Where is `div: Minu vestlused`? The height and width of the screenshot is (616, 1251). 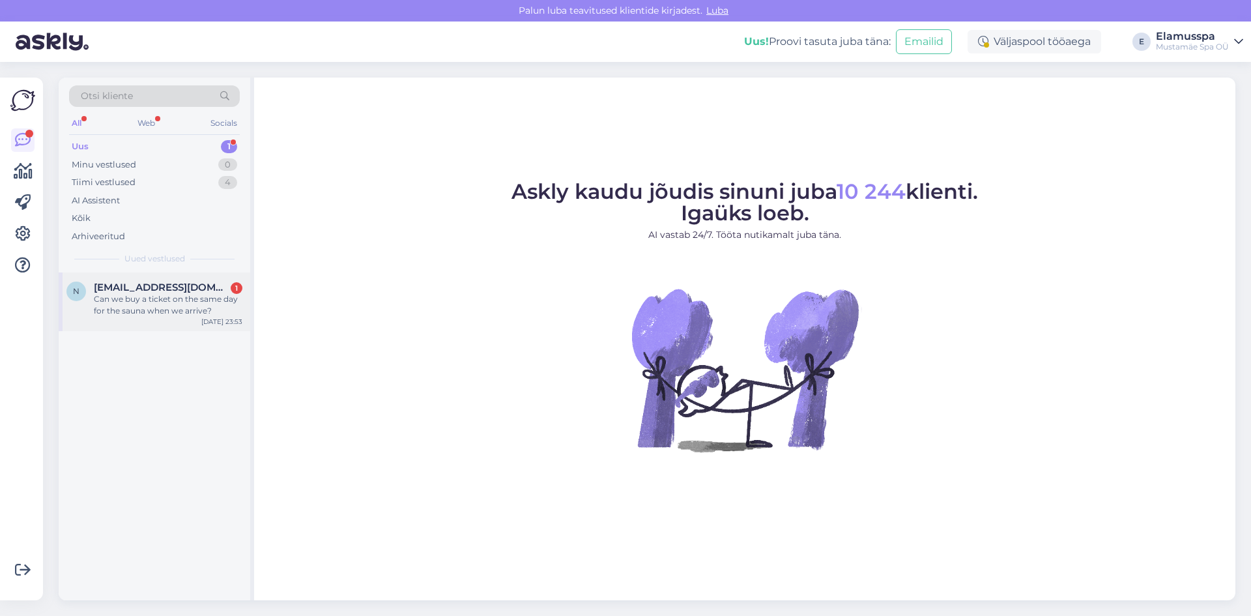 div: Minu vestlused is located at coordinates (104, 165).